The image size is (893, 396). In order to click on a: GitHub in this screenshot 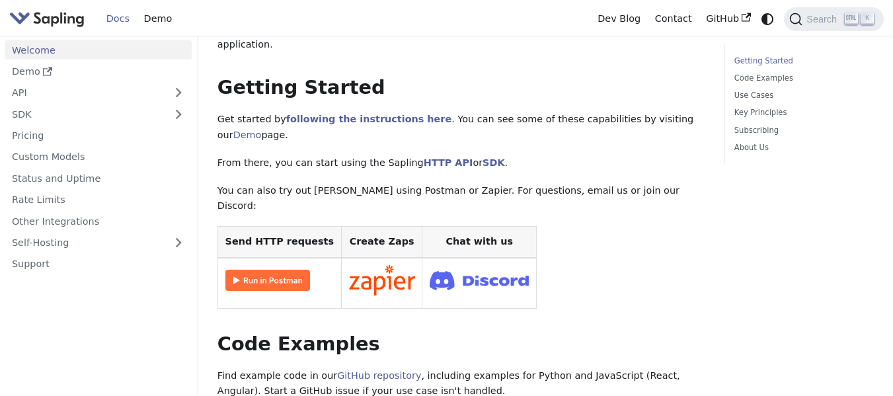, I will do `click(728, 19)`.